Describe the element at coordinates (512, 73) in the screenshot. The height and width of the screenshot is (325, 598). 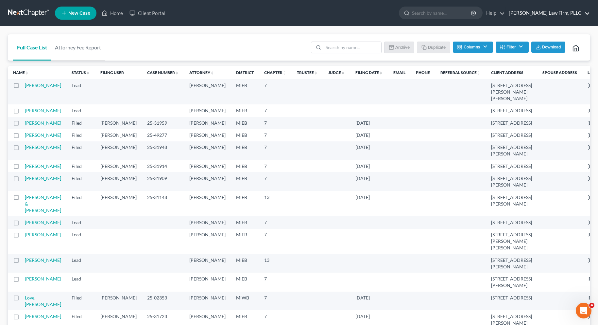
I see `th: Client Address` at that location.